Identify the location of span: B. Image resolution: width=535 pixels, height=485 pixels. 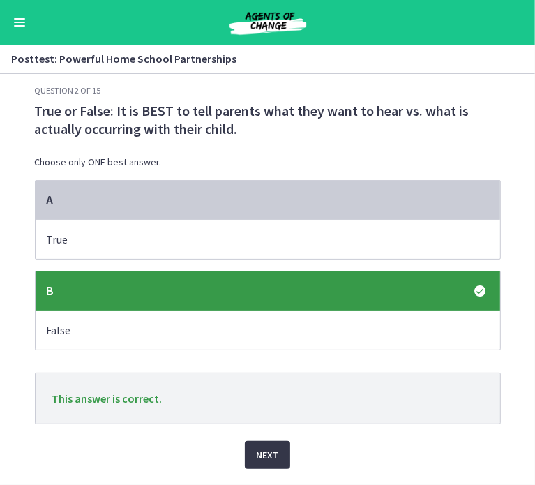
(50, 290).